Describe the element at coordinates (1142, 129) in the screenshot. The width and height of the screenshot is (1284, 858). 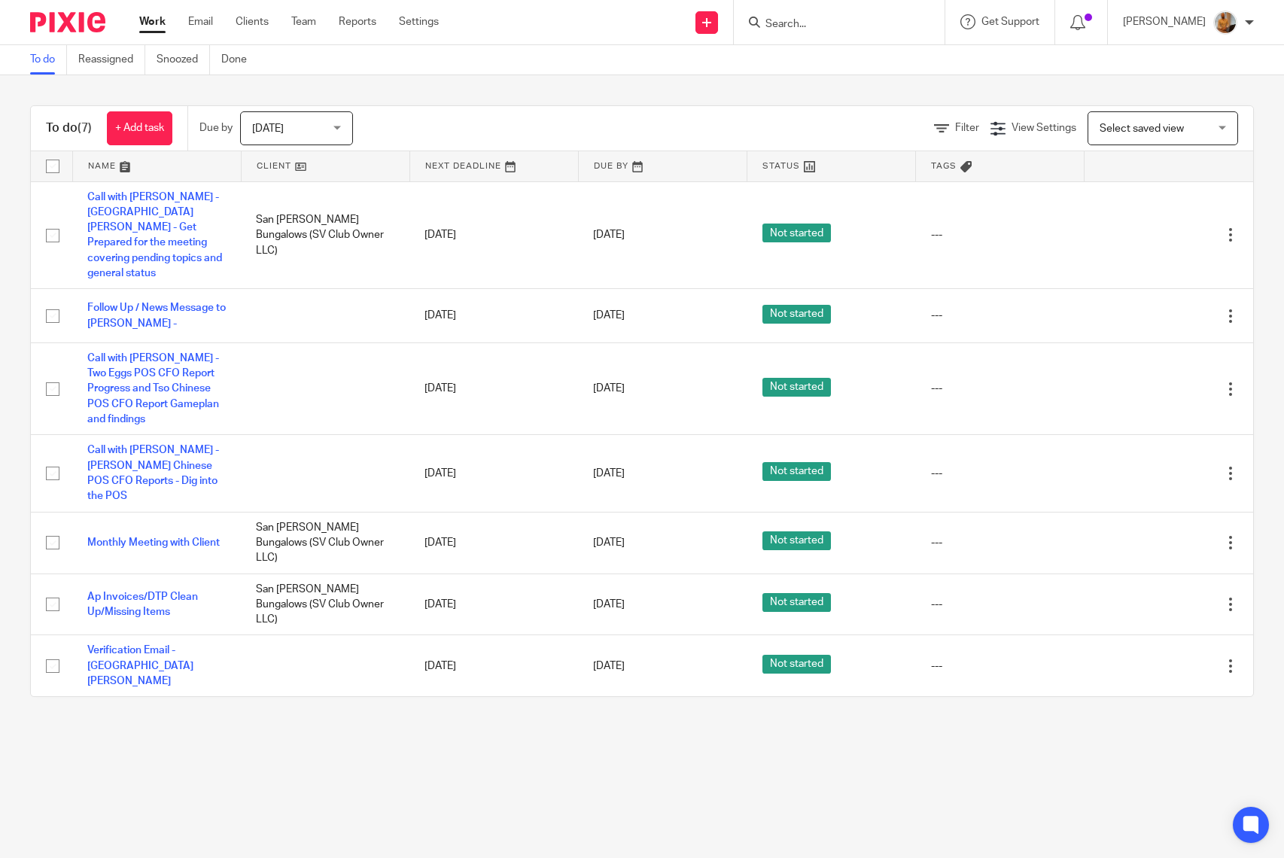
I see `span: Select saved view` at that location.